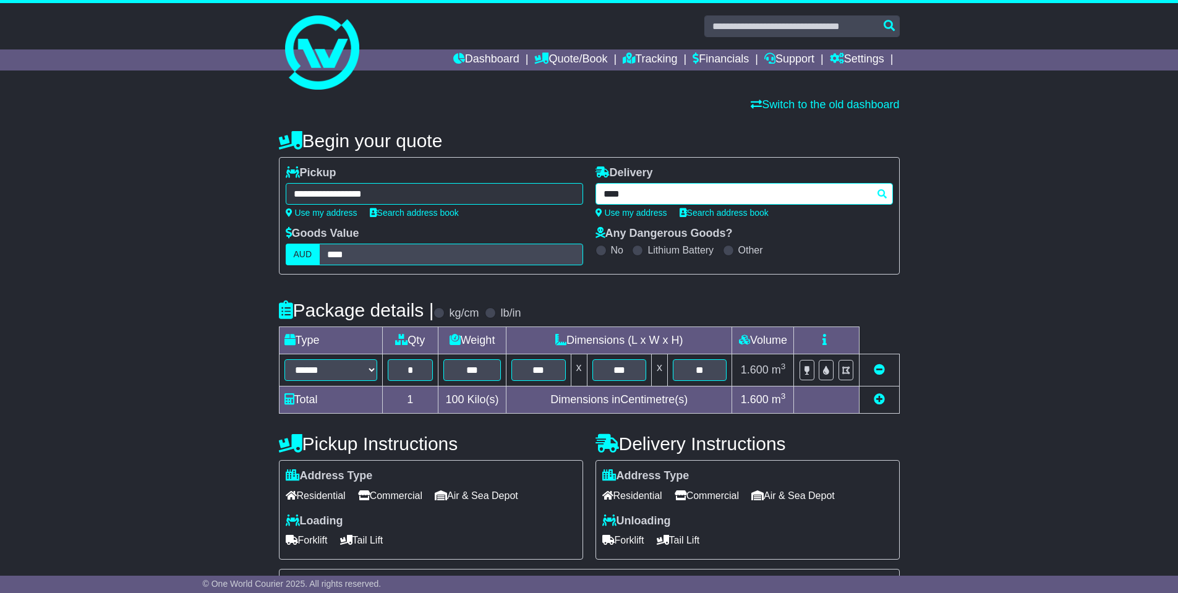 This screenshot has width=1178, height=593. What do you see at coordinates (619, 341) in the screenshot?
I see `td: Dimensions (L x W x H)` at bounding box center [619, 341].